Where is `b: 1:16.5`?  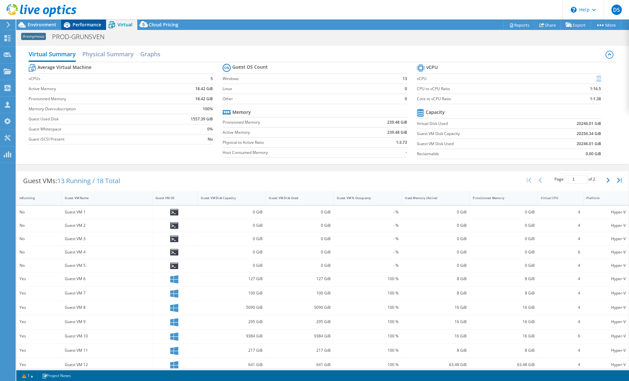 b: 1:16.5 is located at coordinates (595, 89).